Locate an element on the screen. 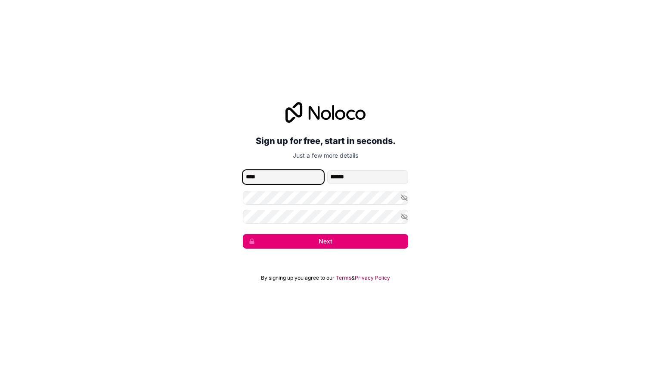 This screenshot has width=651, height=371. input: Password is located at coordinates (326, 198).